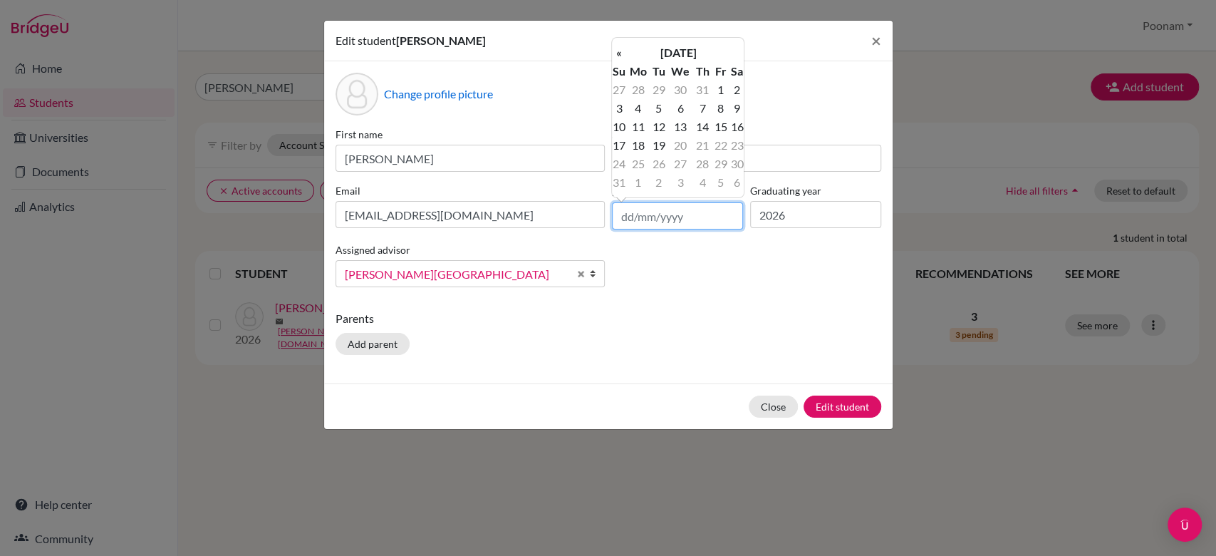 This screenshot has height=556, width=1216. Describe the element at coordinates (680, 145) in the screenshot. I see `td: 20` at that location.